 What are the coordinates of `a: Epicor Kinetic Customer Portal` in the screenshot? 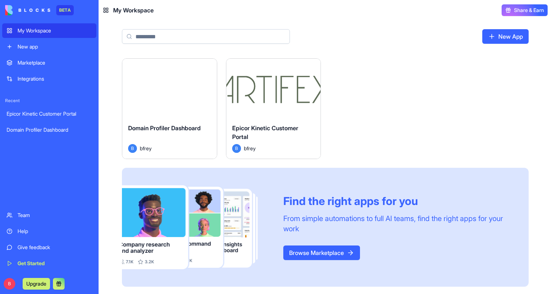 It's located at (49, 114).